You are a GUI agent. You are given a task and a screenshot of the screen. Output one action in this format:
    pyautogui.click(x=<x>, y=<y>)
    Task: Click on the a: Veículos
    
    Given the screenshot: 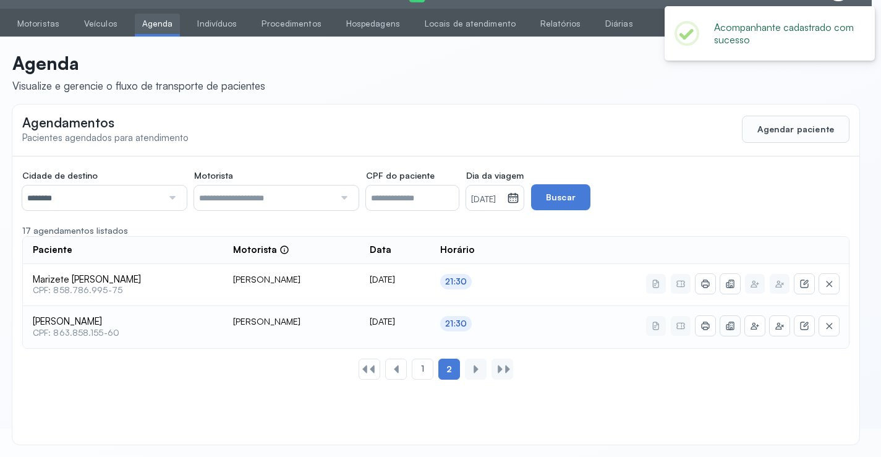 What is the action you would take?
    pyautogui.click(x=101, y=23)
    